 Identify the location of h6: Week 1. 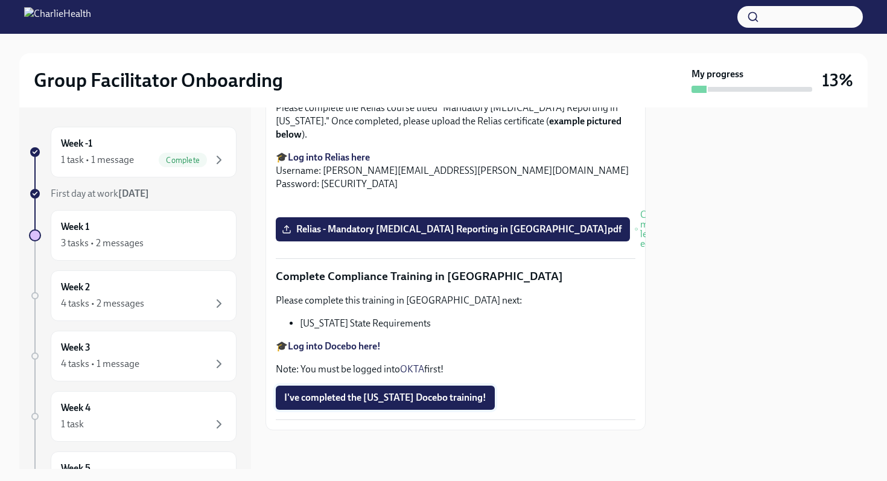
(75, 227).